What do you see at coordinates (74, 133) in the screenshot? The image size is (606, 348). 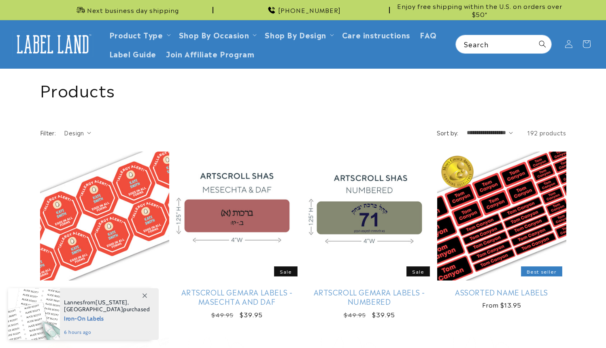 I see `span: Design` at bounding box center [74, 133].